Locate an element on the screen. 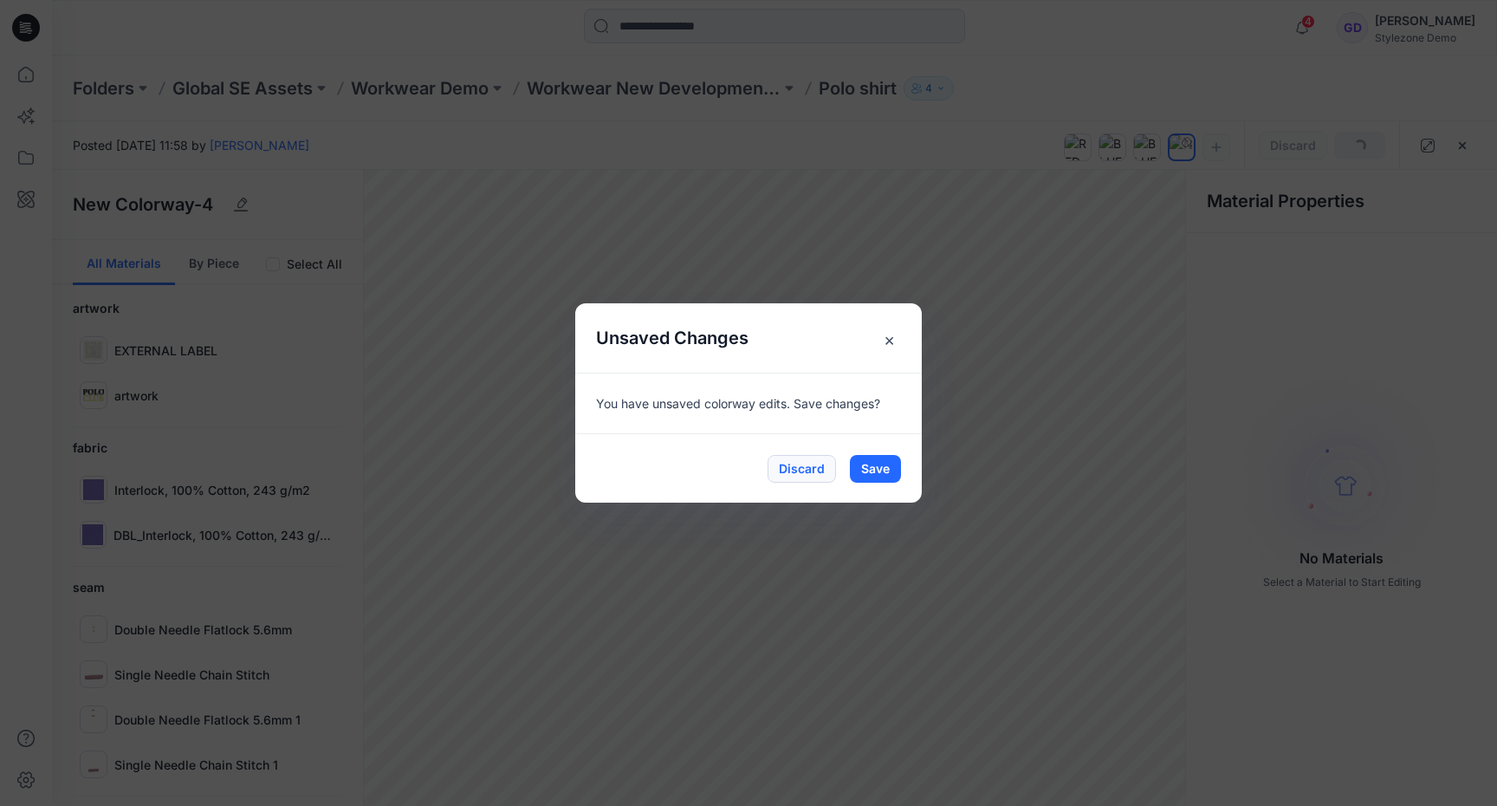 This screenshot has width=1497, height=806. button: Close is located at coordinates (887, 338).